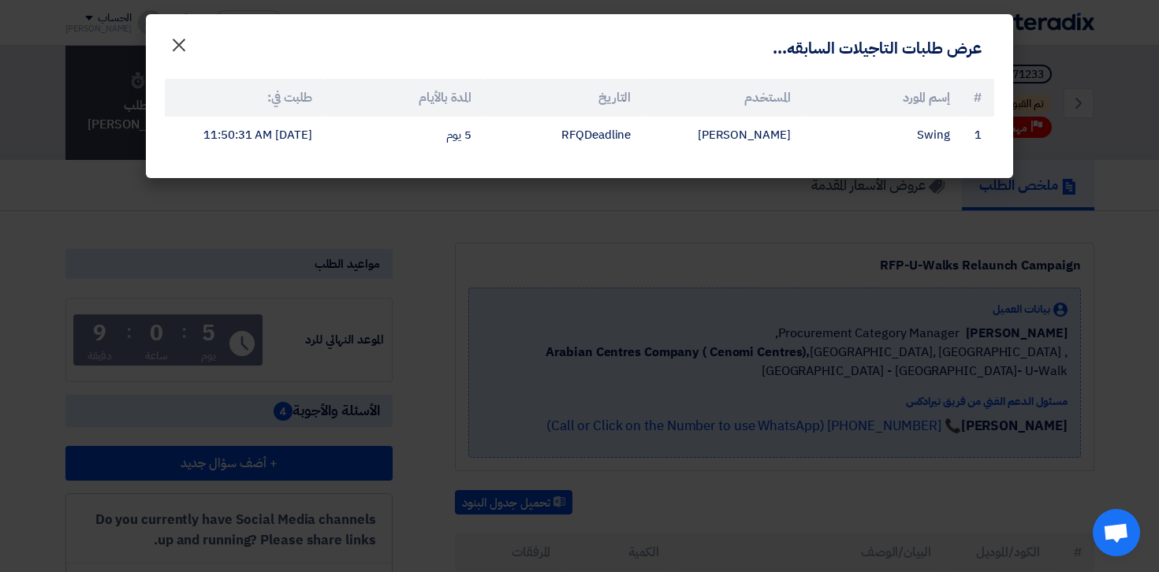  Describe the element at coordinates (883, 98) in the screenshot. I see `th: إسم المورد` at that location.